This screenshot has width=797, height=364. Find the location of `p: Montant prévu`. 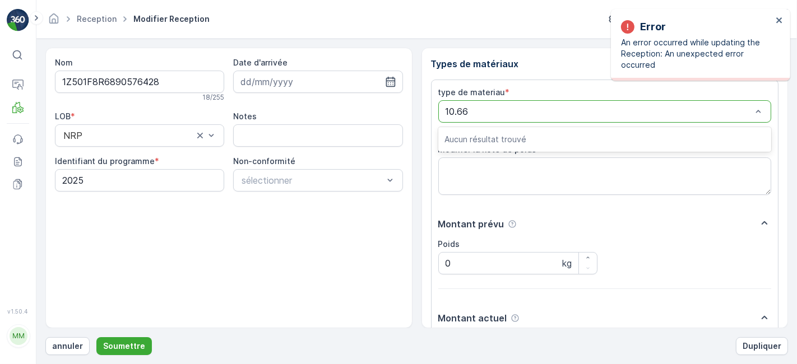

p: Montant prévu is located at coordinates (471, 224).